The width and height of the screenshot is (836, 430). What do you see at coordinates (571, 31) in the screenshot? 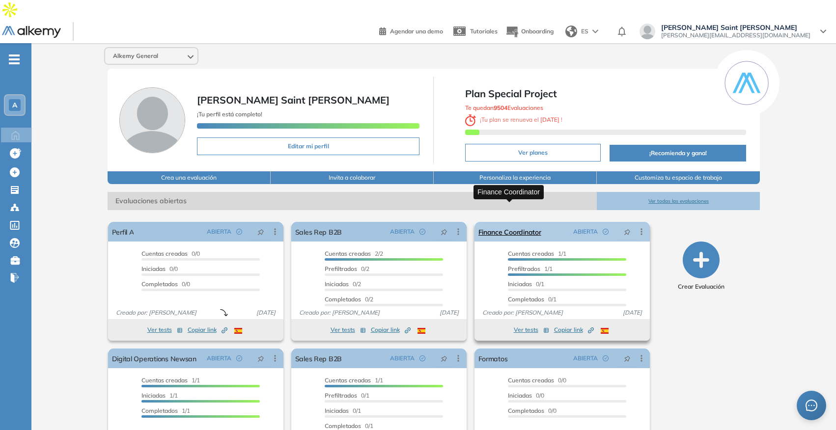
I see `img: world` at bounding box center [571, 31].